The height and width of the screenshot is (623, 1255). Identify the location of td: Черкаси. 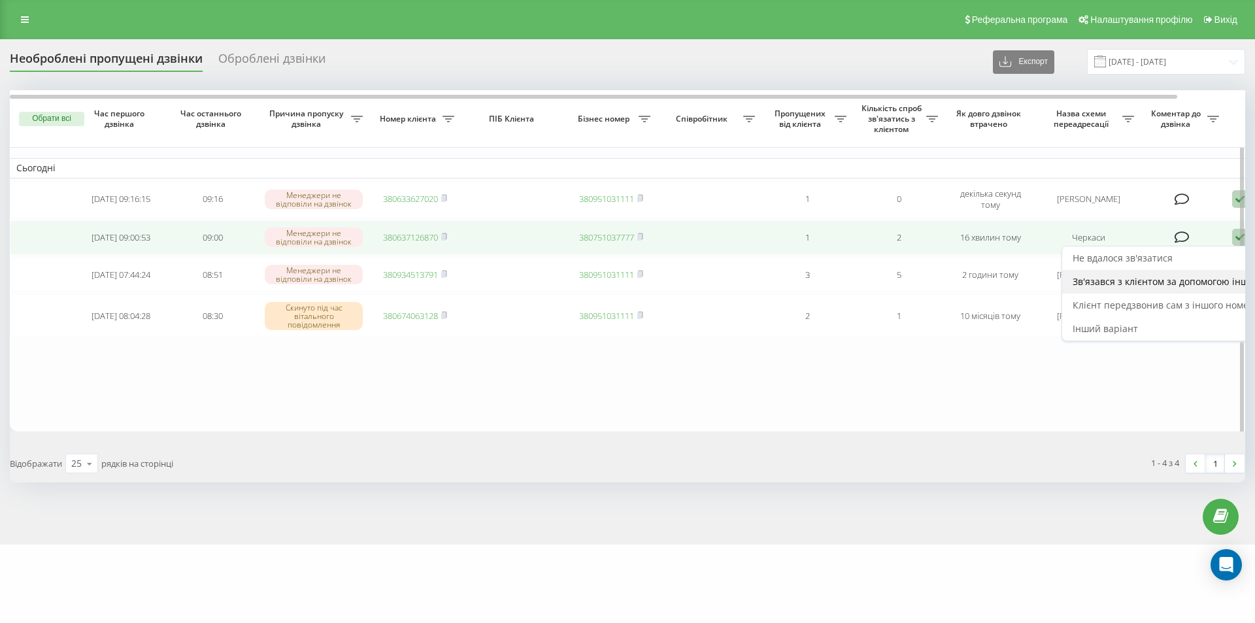
(1088, 237).